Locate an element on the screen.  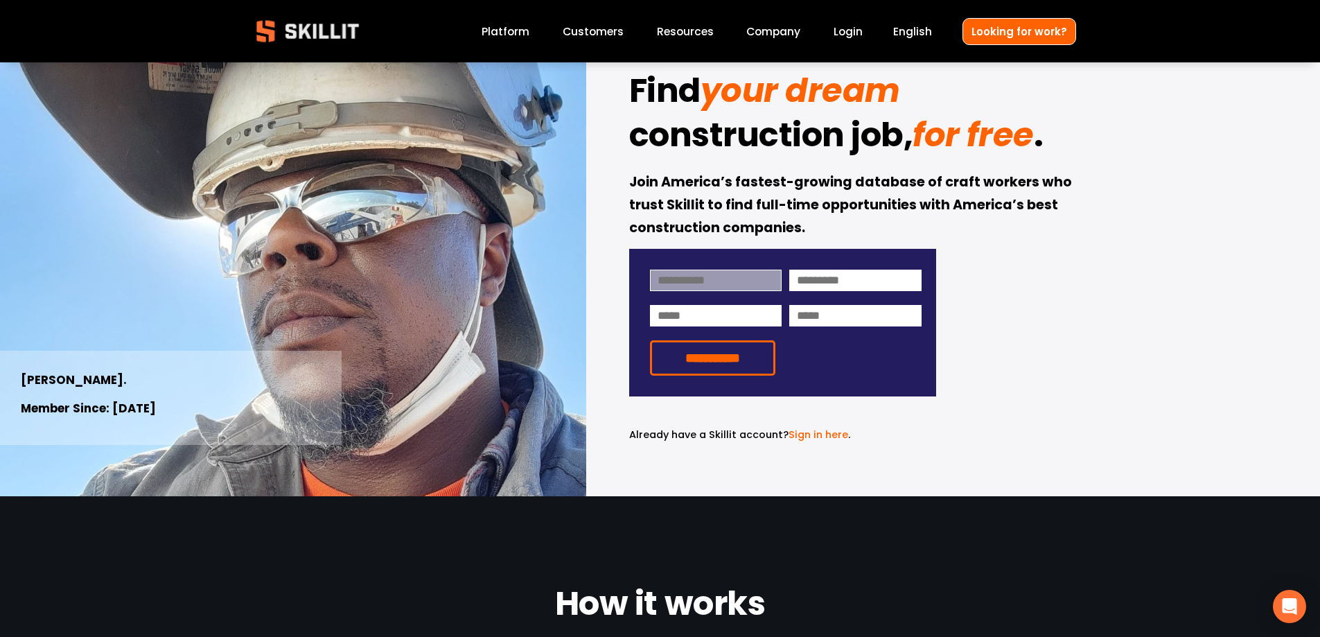
strong: Join America’s fastest-growing database of craft workers who trust Skillit to find full-time oppo... is located at coordinates (852, 206).